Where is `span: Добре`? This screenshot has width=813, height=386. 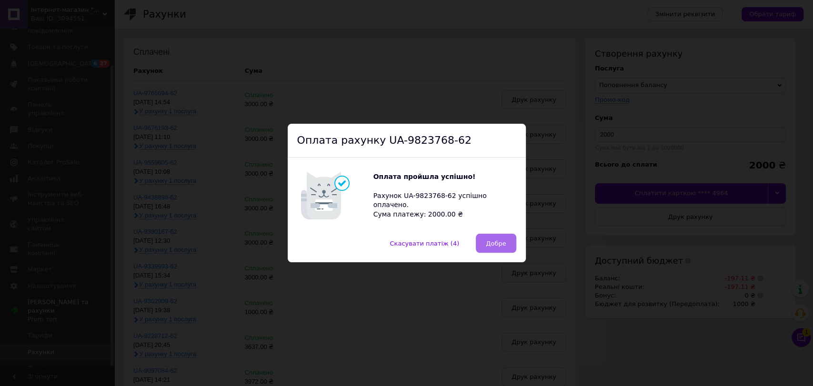 span: Добре is located at coordinates (496, 244).